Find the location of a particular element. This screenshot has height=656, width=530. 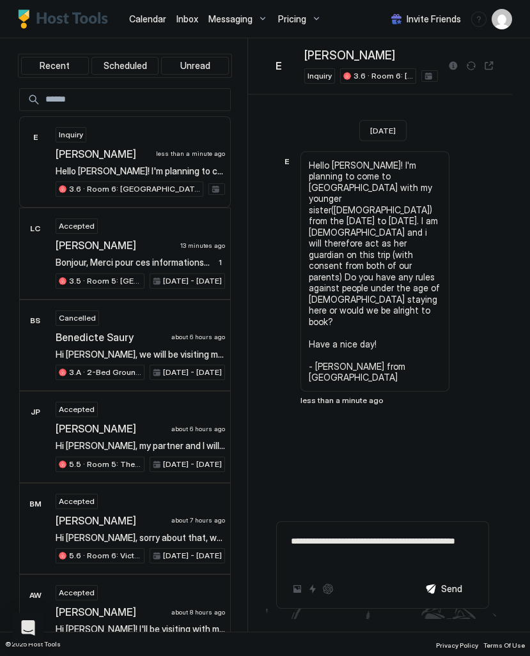

button: Quick reply is located at coordinates (312, 589).